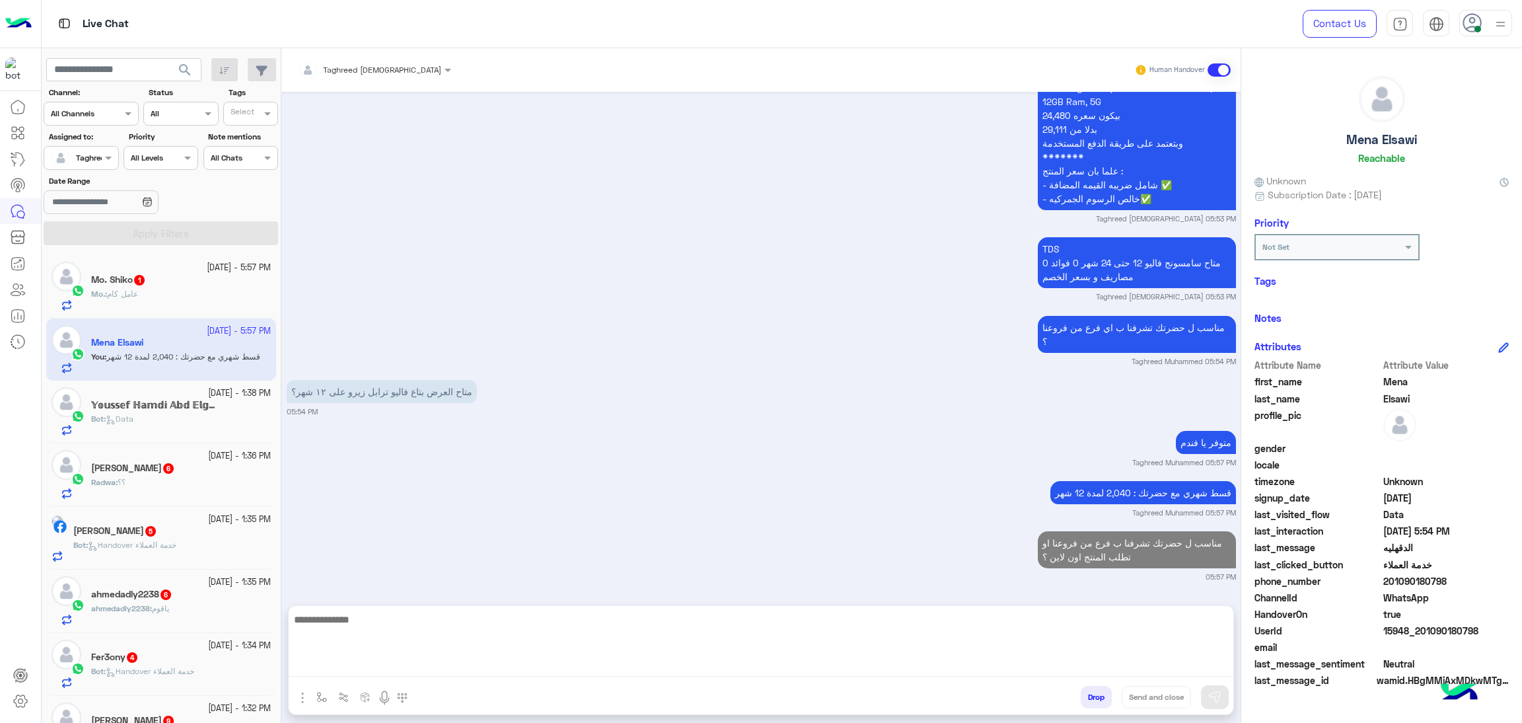  Describe the element at coordinates (1460, 693) in the screenshot. I see `img: hulul-logo.png` at that location.